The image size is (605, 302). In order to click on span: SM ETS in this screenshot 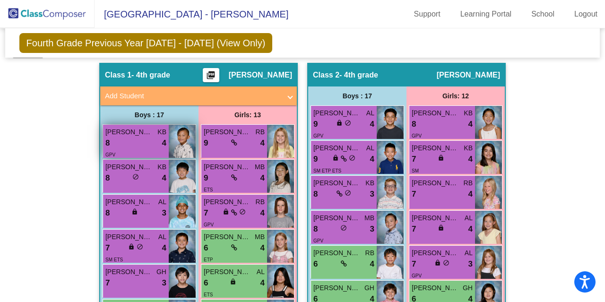, I will do `click(114, 260)`.